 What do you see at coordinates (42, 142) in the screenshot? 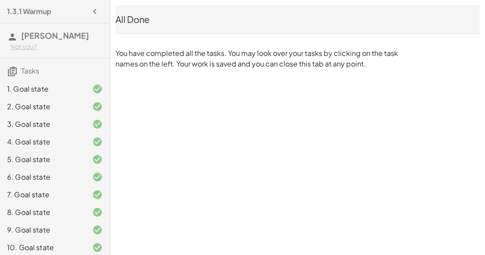
I see `div: 4. Goal state` at bounding box center [42, 142].